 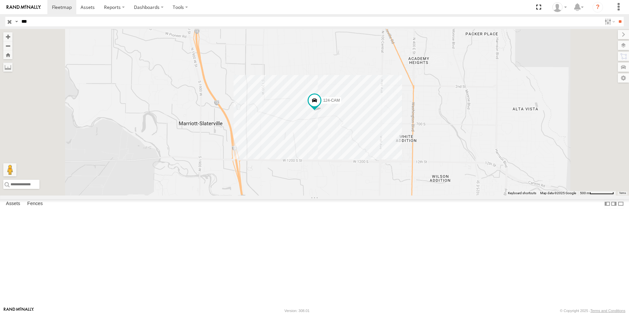 I want to click on a: Visit our Website, so click(x=19, y=310).